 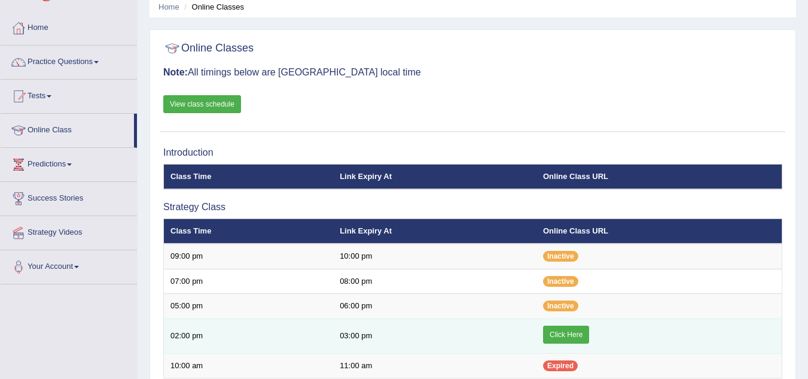 What do you see at coordinates (435, 365) in the screenshot?
I see `td: 11:00 am` at bounding box center [435, 365].